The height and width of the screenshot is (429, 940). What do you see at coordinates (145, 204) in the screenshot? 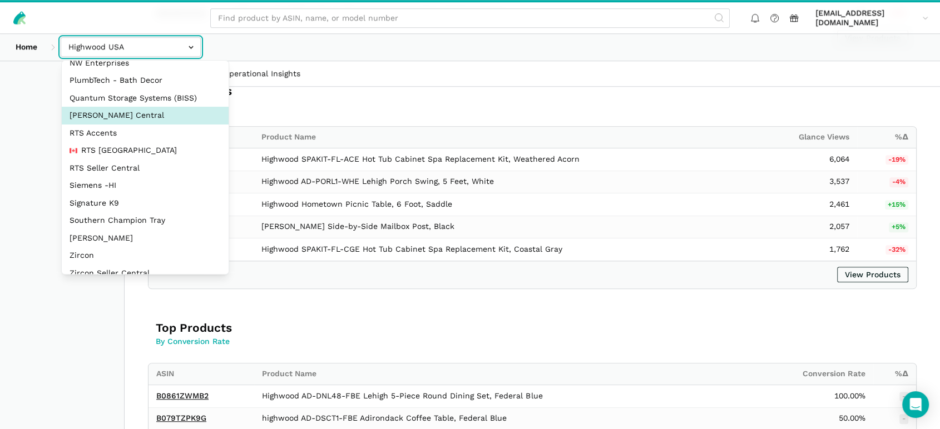
I see `button: Signature K9` at bounding box center [145, 204].